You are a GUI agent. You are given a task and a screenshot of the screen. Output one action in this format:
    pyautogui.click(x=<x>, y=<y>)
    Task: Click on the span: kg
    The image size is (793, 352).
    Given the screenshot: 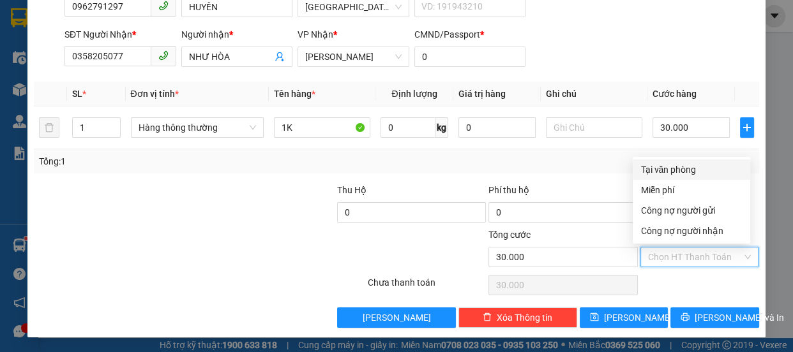 What is the action you would take?
    pyautogui.click(x=442, y=128)
    